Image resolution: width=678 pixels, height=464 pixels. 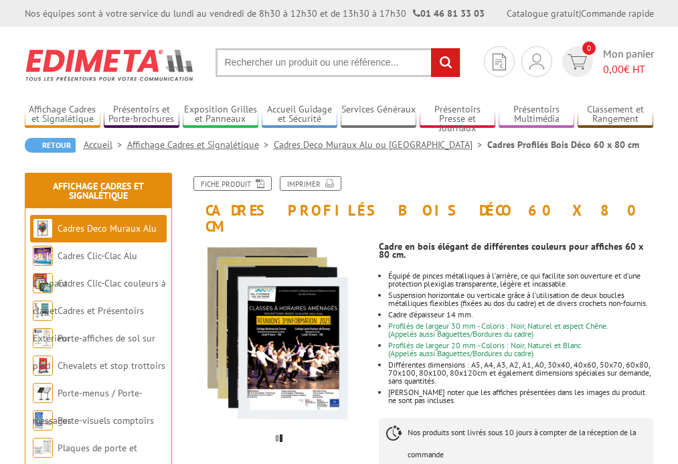 I want to click on a: Cadres et Présentoirs Extérieur, so click(x=88, y=324).